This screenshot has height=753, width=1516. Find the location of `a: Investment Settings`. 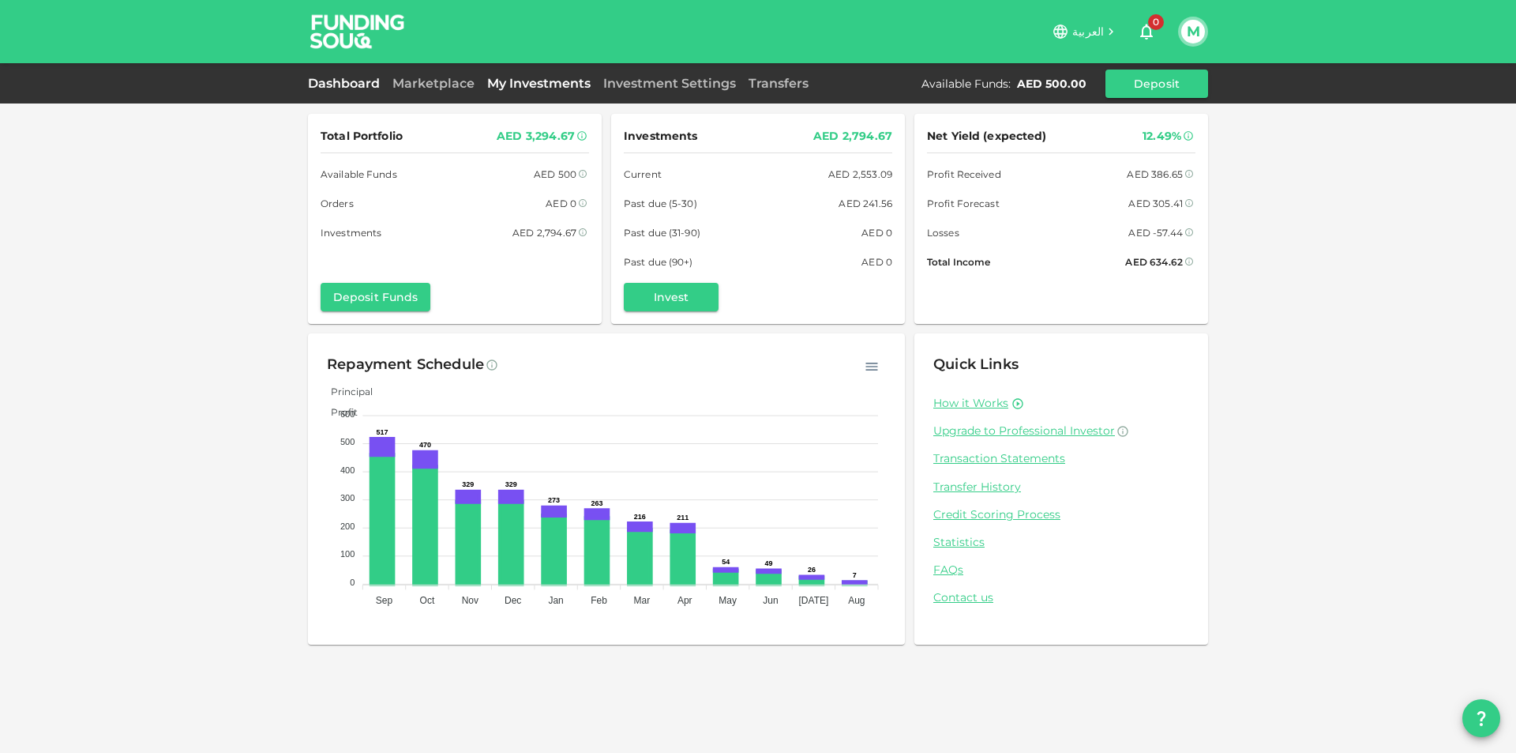

a: Investment Settings is located at coordinates (670, 83).